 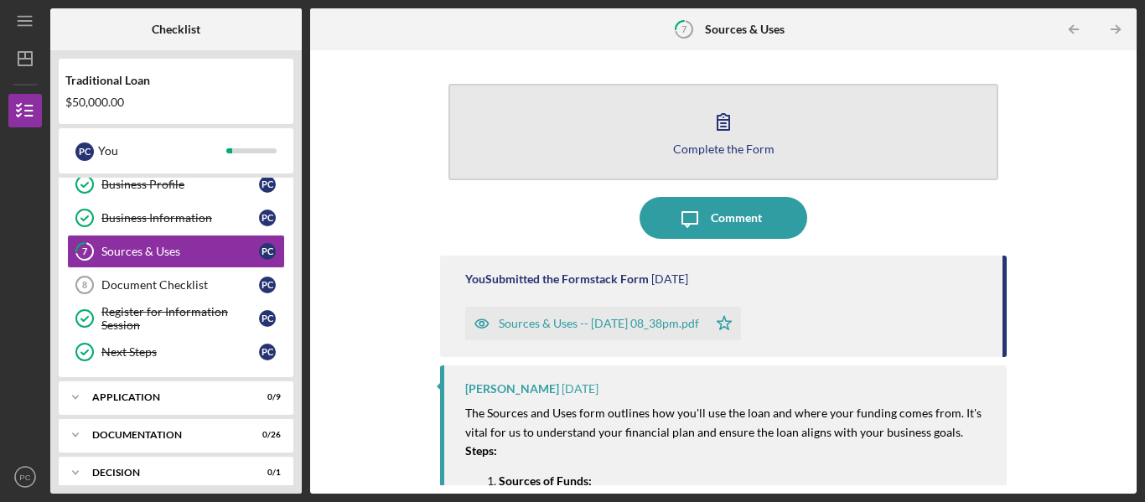 I want to click on div: Decision, so click(x=165, y=473).